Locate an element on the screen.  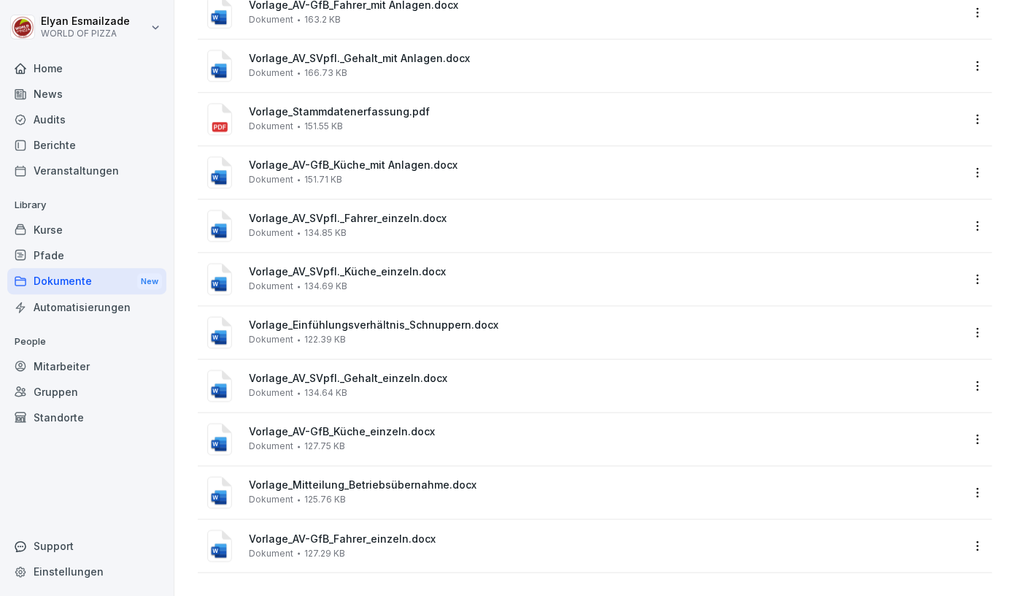
div: Gruppen is located at coordinates (87, 391).